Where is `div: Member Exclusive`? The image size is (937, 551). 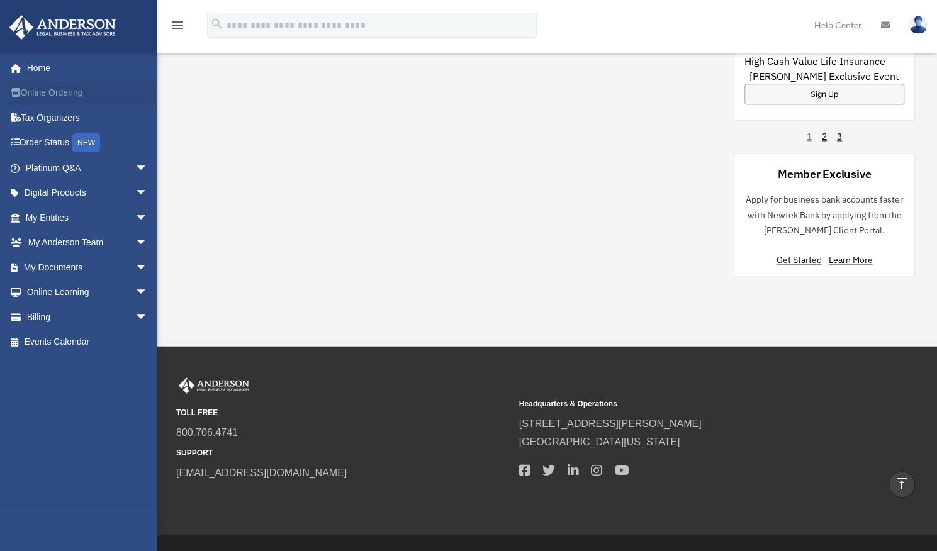 div: Member Exclusive is located at coordinates (825, 174).